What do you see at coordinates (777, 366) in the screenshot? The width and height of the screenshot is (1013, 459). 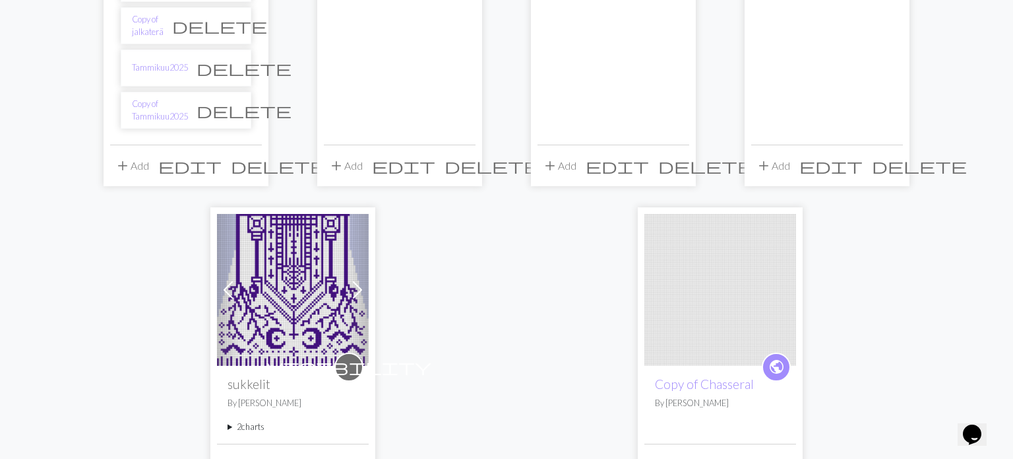 I see `span: public` at bounding box center [777, 366].